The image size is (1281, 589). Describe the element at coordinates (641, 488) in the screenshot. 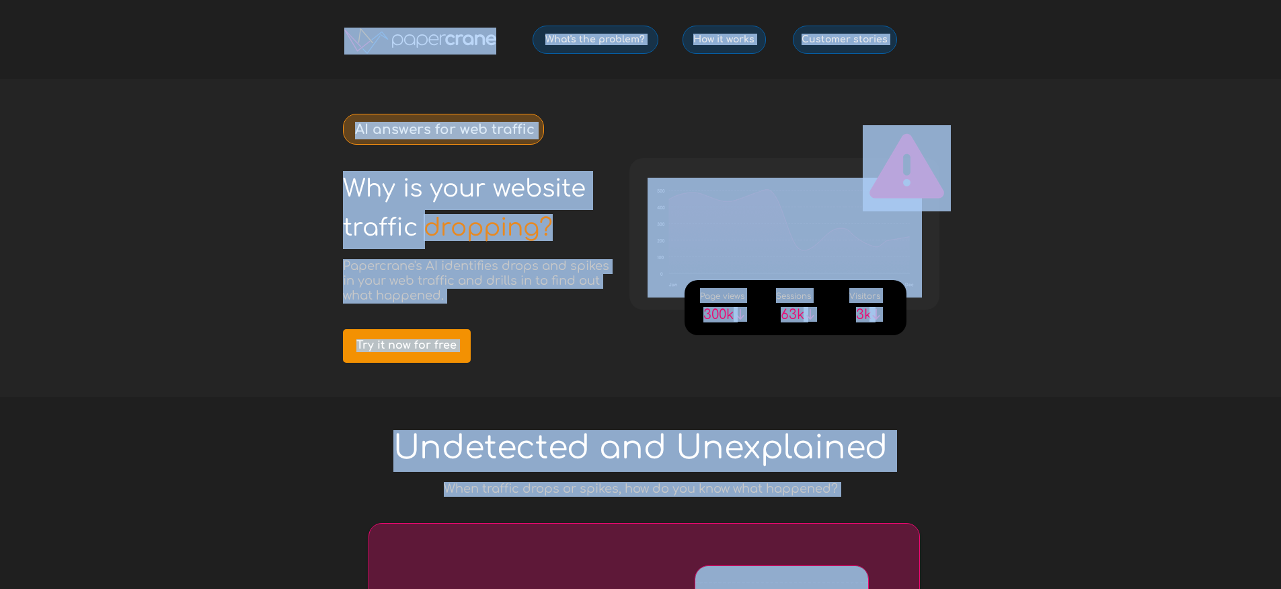

I see `span: When traffic drops or spikes, how do you know what happened?` at that location.